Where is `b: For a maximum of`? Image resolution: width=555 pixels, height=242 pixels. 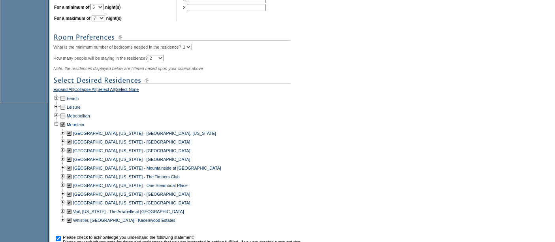
b: For a maximum of is located at coordinates (72, 18).